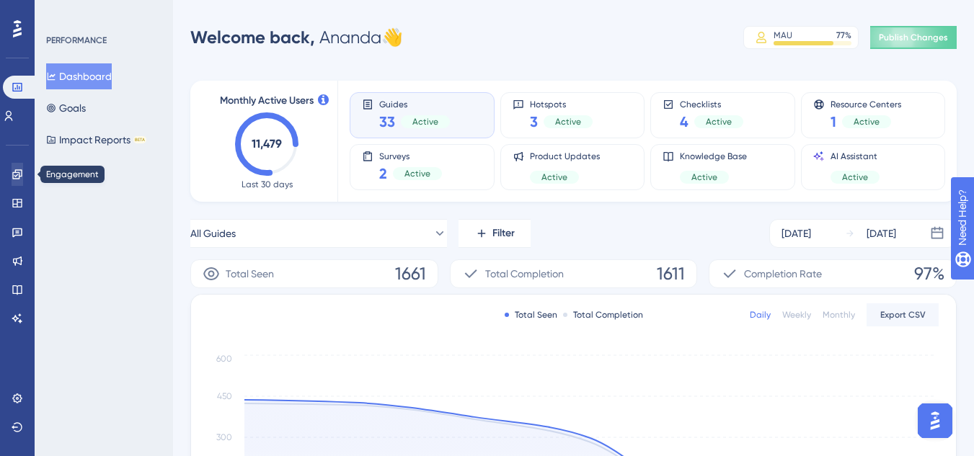 The height and width of the screenshot is (456, 974). Describe the element at coordinates (834, 122) in the screenshot. I see `span: 1` at that location.